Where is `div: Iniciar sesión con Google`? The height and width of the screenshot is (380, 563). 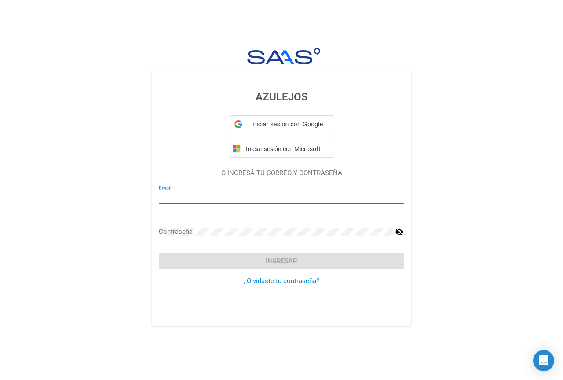
div: Iniciar sesión con Google is located at coordinates (281, 124).